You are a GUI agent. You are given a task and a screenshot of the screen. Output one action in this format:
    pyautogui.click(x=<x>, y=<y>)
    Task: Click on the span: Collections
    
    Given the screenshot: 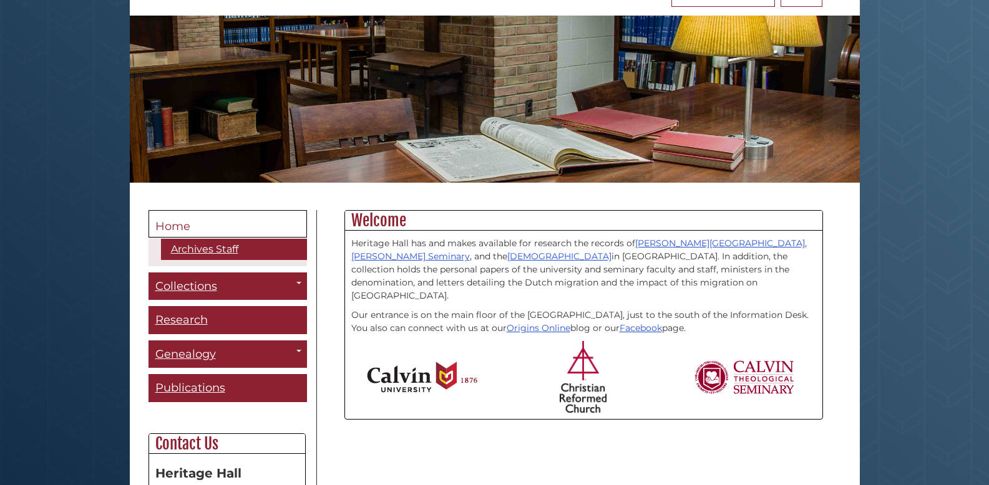 What is the action you would take?
    pyautogui.click(x=186, y=286)
    